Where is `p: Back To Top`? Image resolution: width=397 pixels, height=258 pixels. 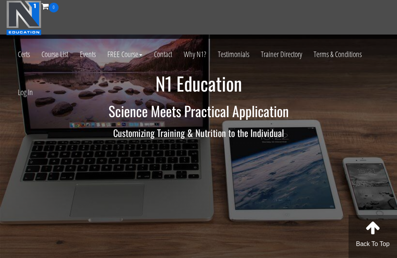
p: Back To Top is located at coordinates (373, 244).